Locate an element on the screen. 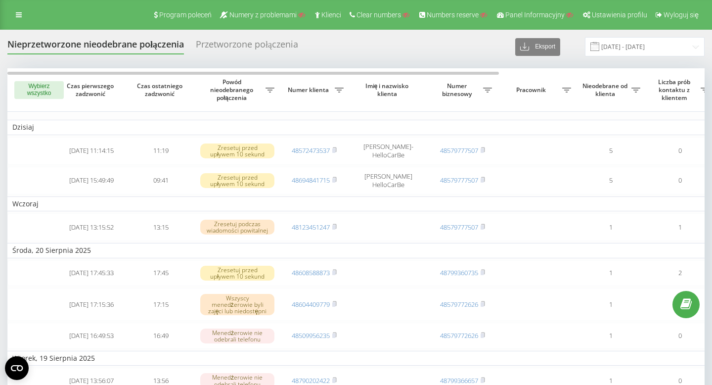 The height and width of the screenshot is (385, 712). div: Zresetuj podczas wiadomości powitalnej is located at coordinates (237, 227).